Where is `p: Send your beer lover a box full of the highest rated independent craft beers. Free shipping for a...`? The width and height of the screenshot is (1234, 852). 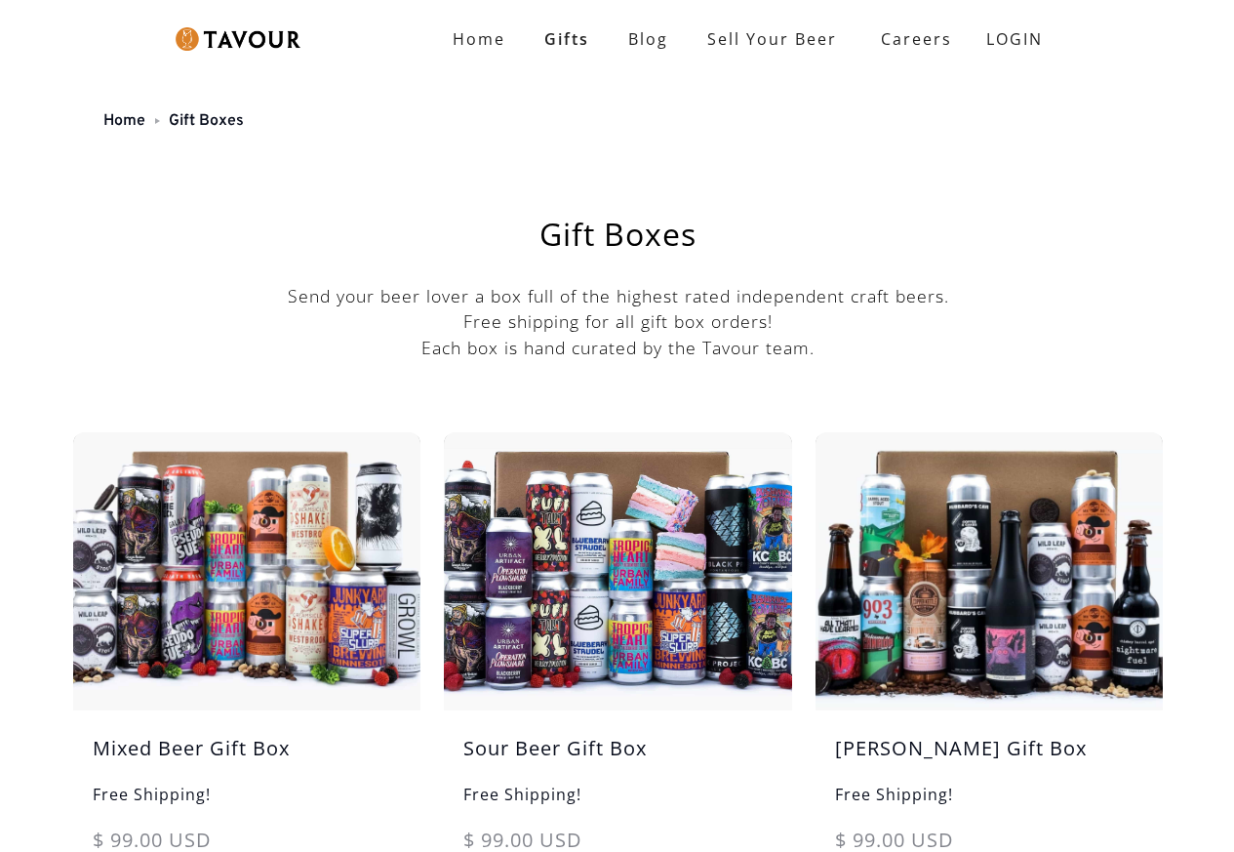
p: Send your beer lover a box full of the highest rated independent craft beers. Free shipping for a... is located at coordinates (617, 321).